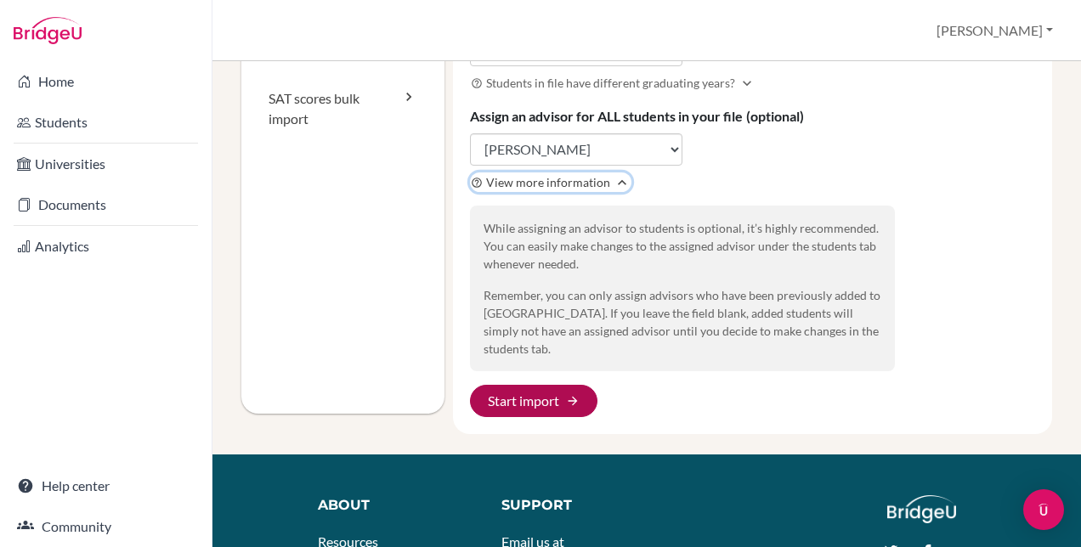 The width and height of the screenshot is (1081, 547). Describe the element at coordinates (105, 486) in the screenshot. I see `a: Help center` at that location.